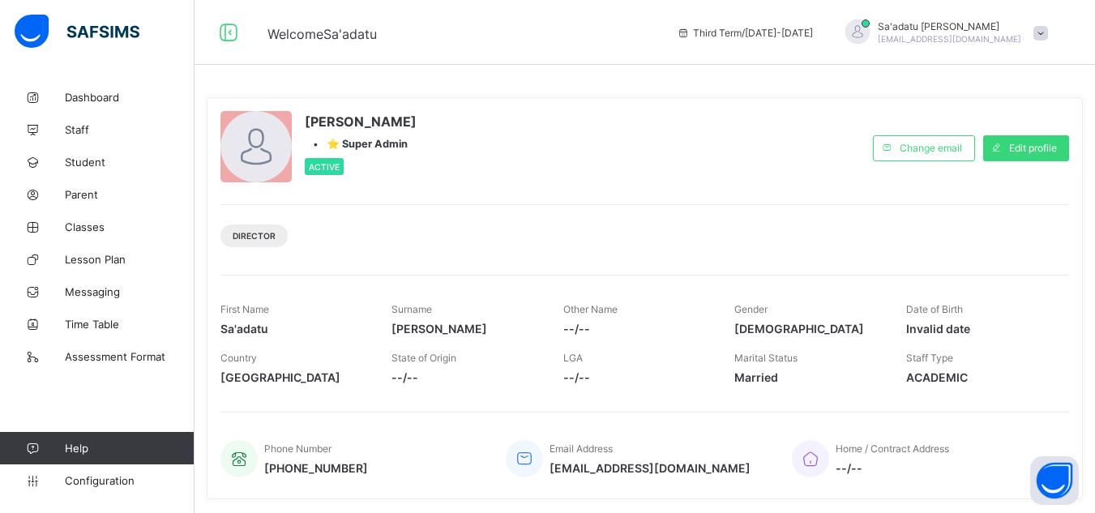 The width and height of the screenshot is (1095, 513). Describe the element at coordinates (751, 309) in the screenshot. I see `span: Gender` at that location.